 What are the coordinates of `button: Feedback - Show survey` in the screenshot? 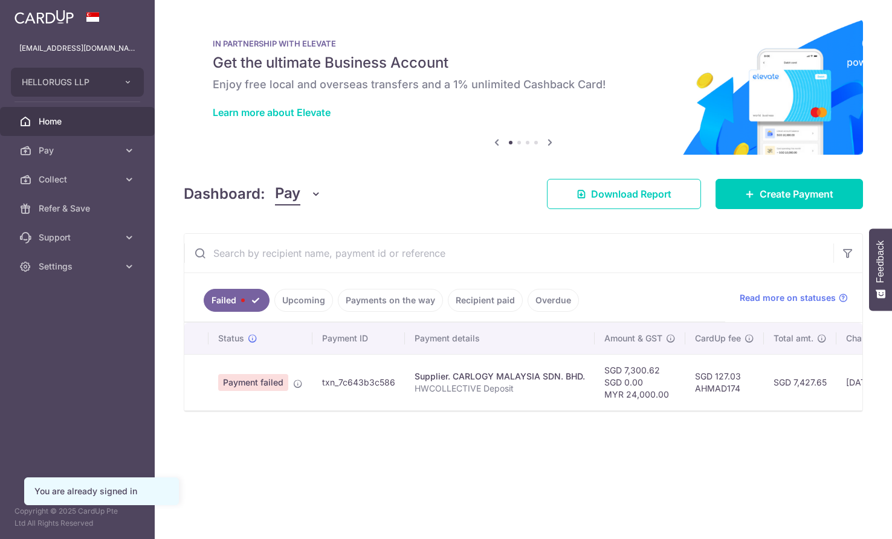 It's located at (880, 269).